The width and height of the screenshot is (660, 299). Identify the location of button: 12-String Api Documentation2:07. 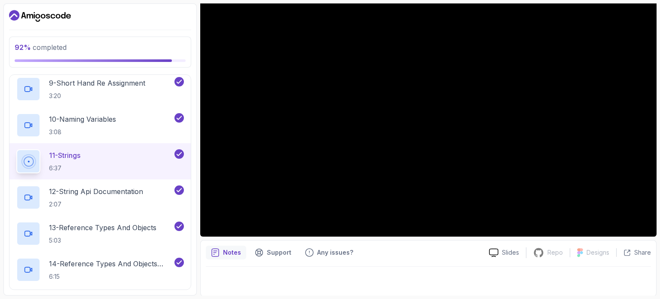
(100, 197).